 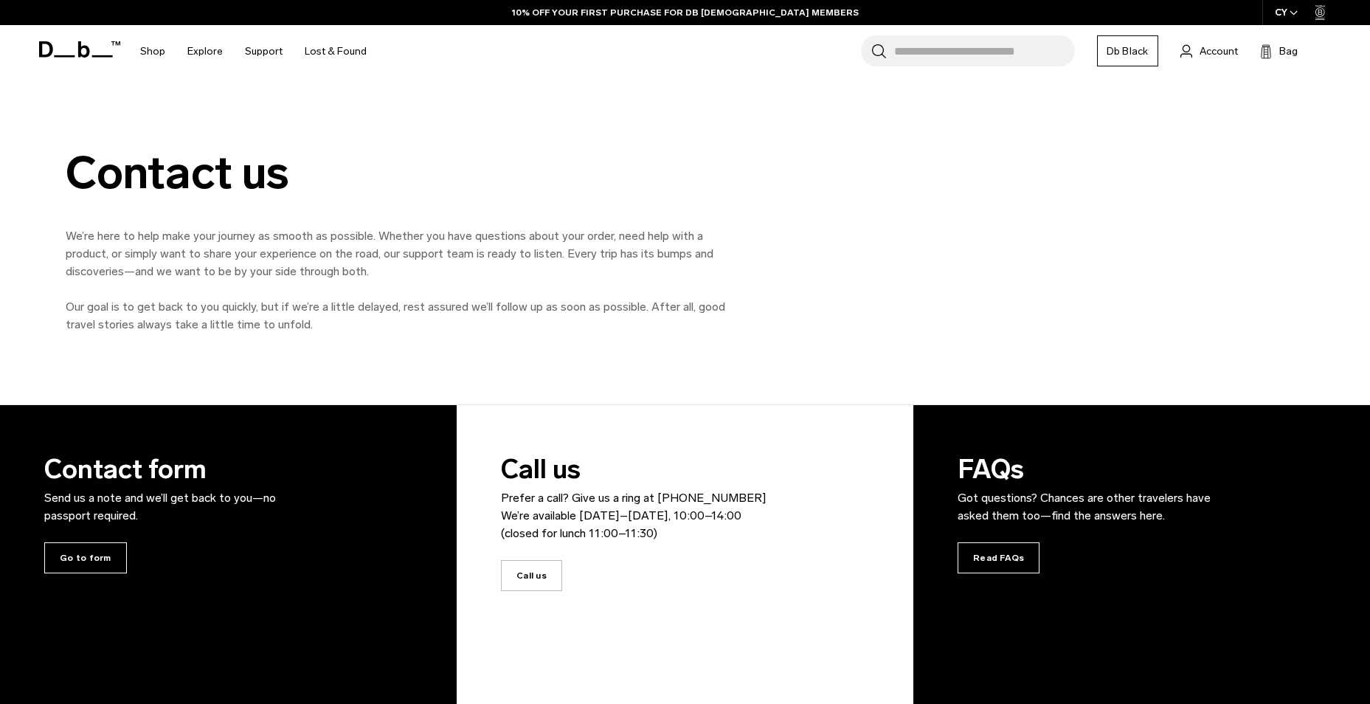 What do you see at coordinates (398, 173) in the screenshot?
I see `div: Contact us` at bounding box center [398, 173].